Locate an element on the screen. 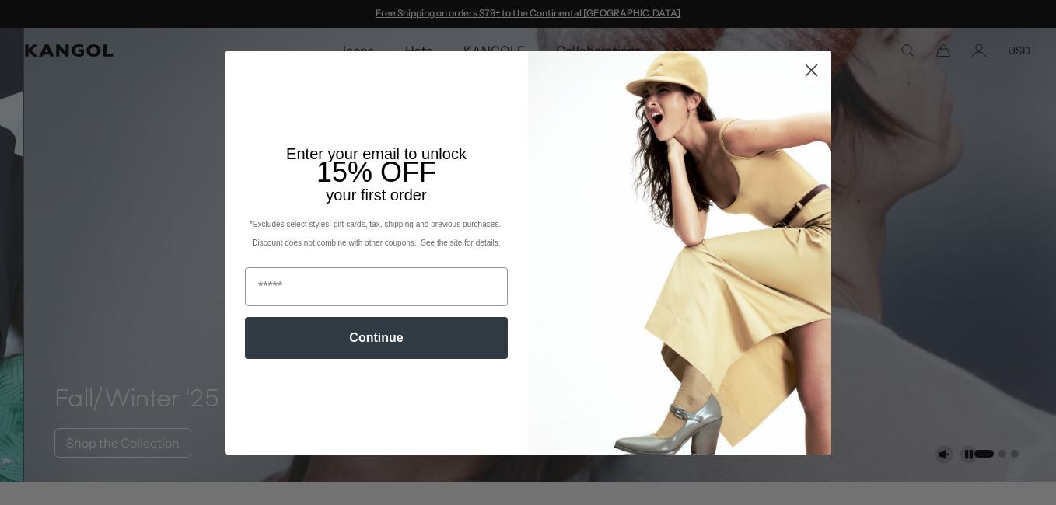 This screenshot has height=505, width=1056. img: 93be19ad-e773-4382-80b9-c9d740c9197f.jpeg is located at coordinates (680, 253).